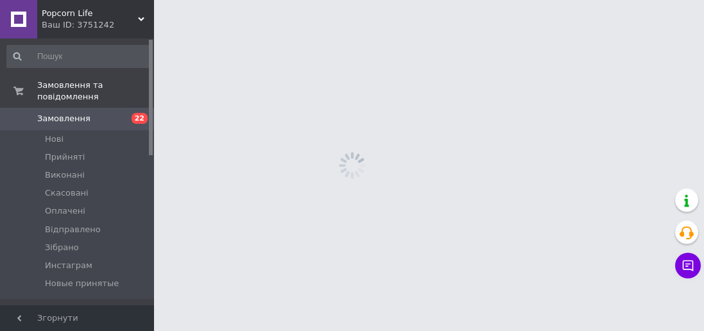 This screenshot has height=331, width=704. What do you see at coordinates (688, 266) in the screenshot?
I see `button: Чат з покупцем` at bounding box center [688, 266].